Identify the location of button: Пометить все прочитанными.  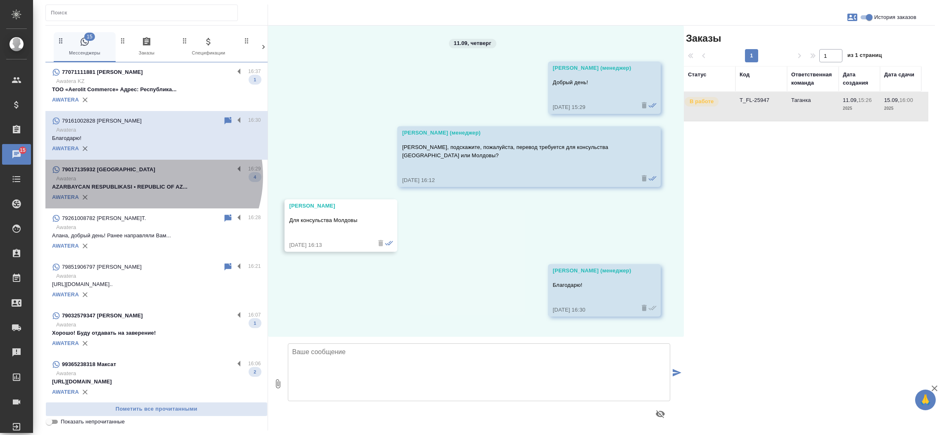
(156, 409).